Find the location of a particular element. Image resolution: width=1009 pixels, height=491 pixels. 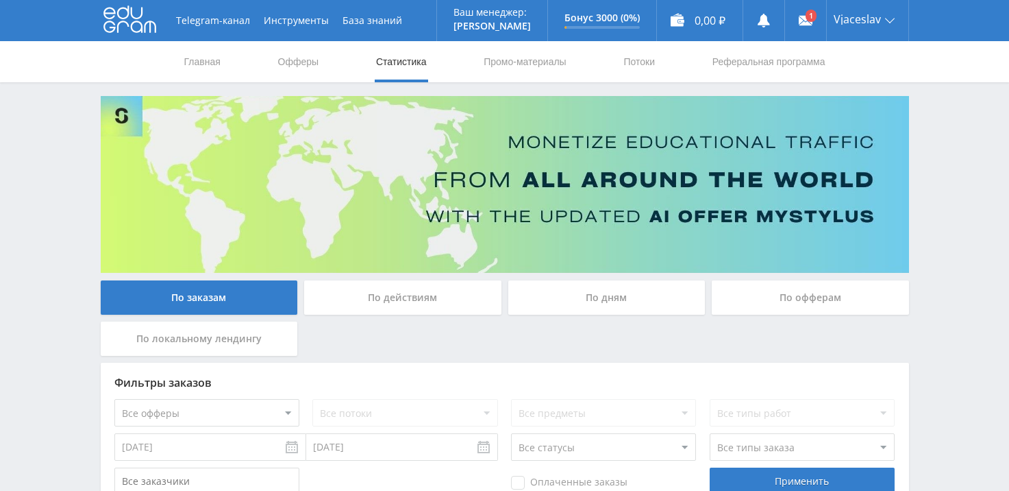

div: По дням is located at coordinates (607, 297).